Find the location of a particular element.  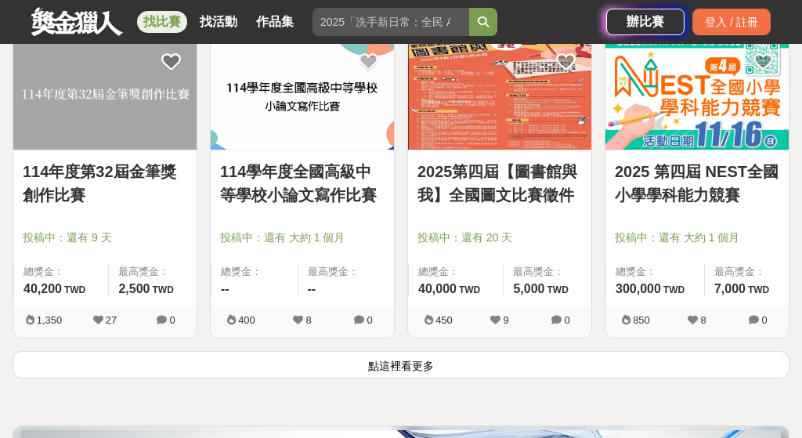

span: 450 is located at coordinates (444, 320).